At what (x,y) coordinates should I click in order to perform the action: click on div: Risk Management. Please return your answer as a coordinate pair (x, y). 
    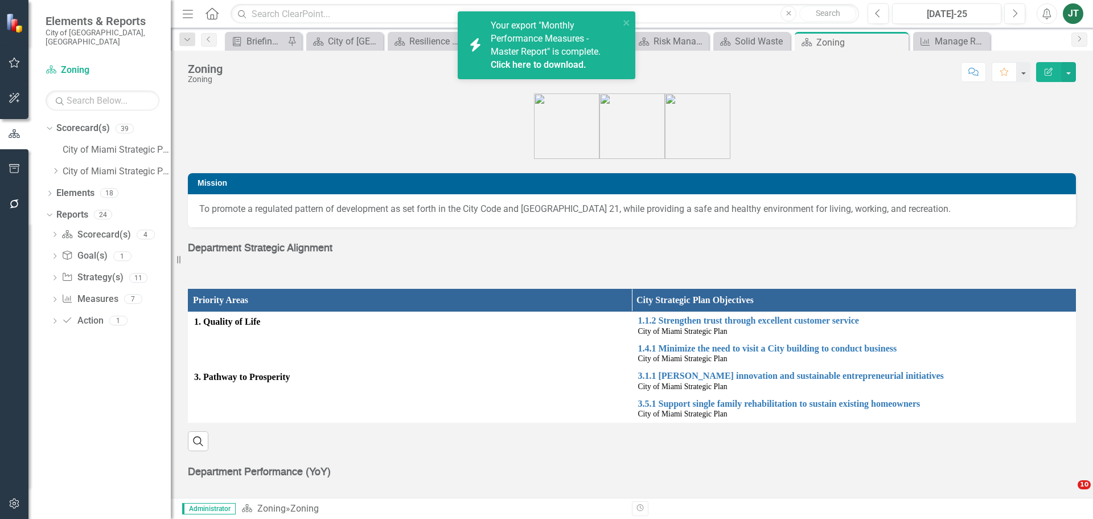
    Looking at the image, I should click on (680, 41).